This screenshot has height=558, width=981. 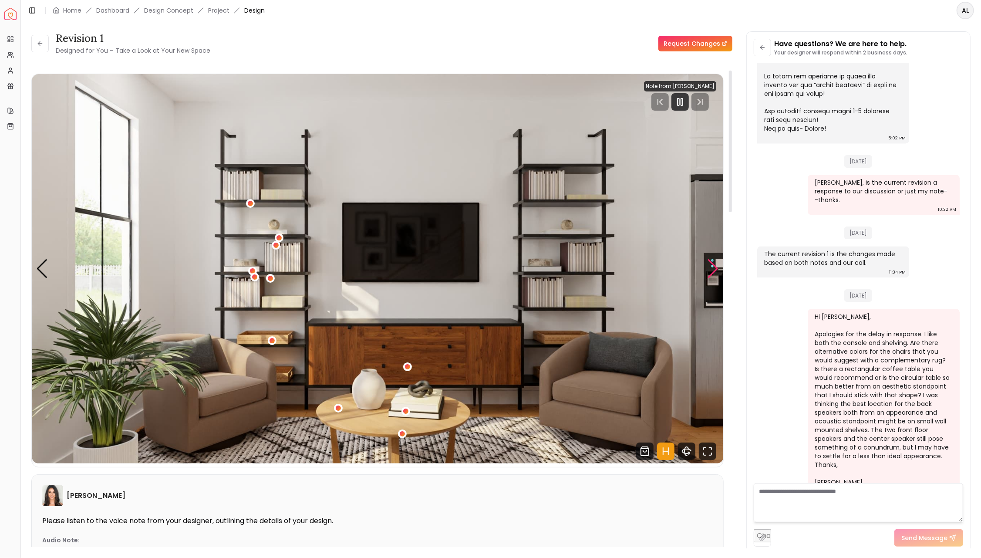 I want to click on a: Dashboard, so click(x=113, y=10).